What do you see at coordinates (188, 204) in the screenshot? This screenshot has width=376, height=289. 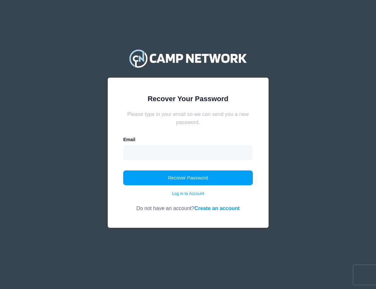 I see `div: Do not have an account?` at bounding box center [188, 204].